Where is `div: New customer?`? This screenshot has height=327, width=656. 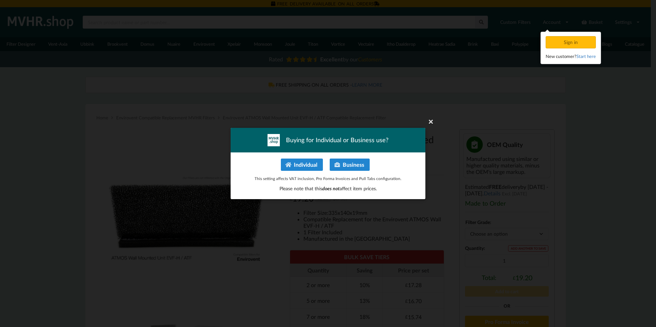 div: New customer? is located at coordinates (570, 56).